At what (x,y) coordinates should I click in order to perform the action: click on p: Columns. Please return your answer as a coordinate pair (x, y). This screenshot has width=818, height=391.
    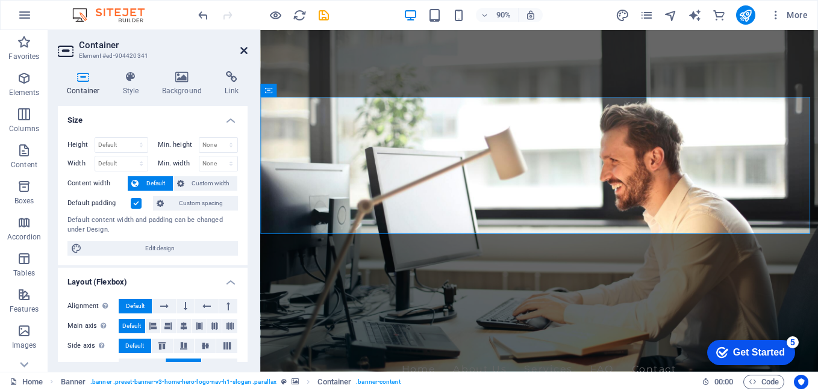
    Looking at the image, I should click on (24, 129).